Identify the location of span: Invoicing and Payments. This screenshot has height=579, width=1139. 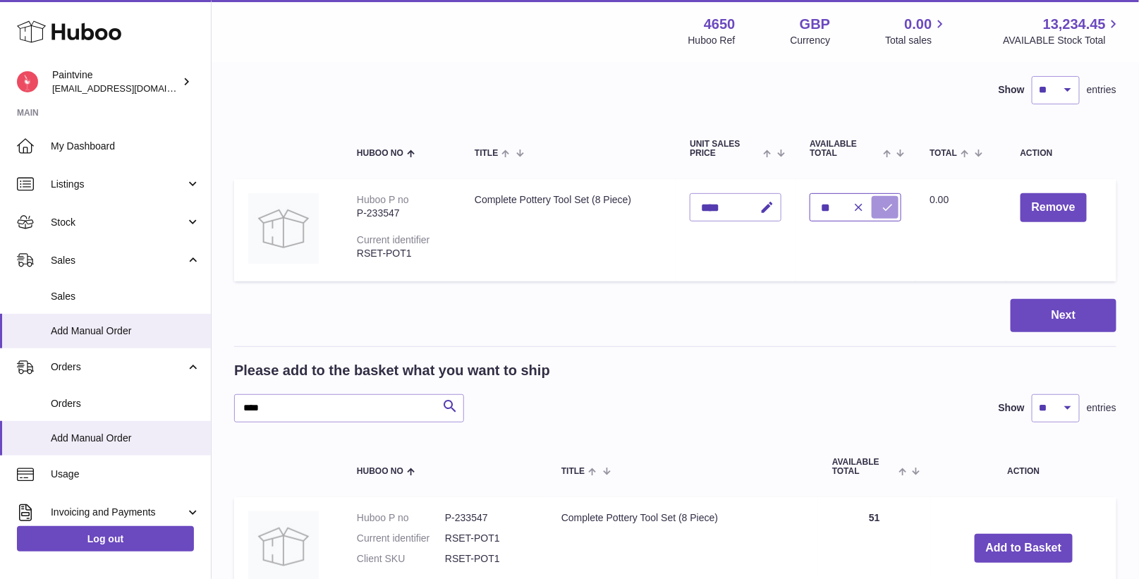
(118, 512).